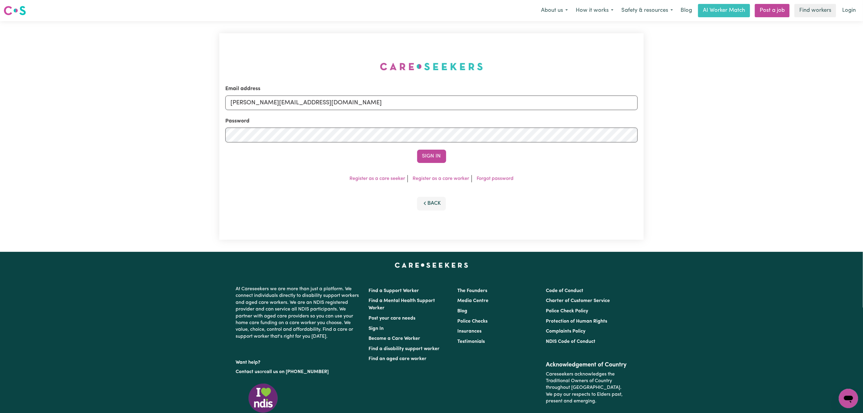 This screenshot has height=413, width=863. Describe the element at coordinates (395, 338) in the screenshot. I see `a: Become a Care Worker` at that location.